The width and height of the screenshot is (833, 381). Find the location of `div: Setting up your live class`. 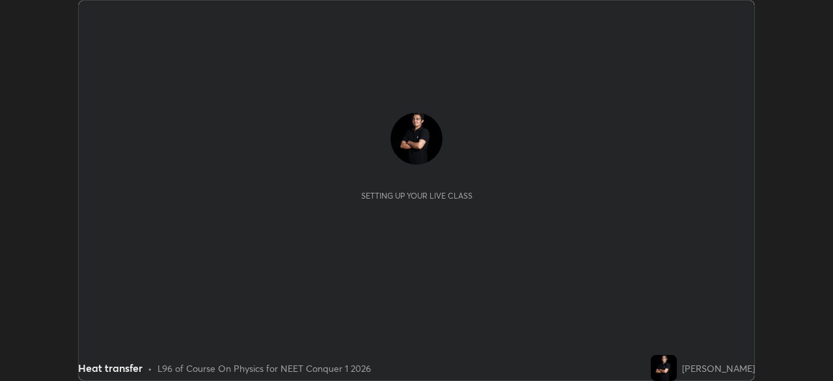

div: Setting up your live class is located at coordinates (417, 195).